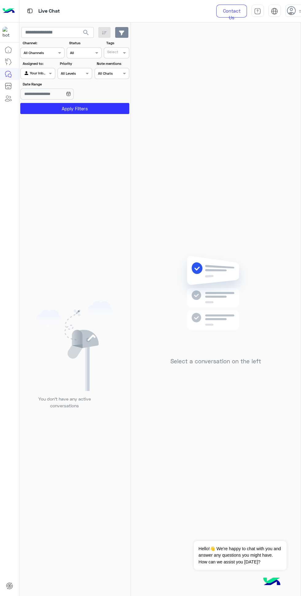 Image resolution: width=301 pixels, height=596 pixels. What do you see at coordinates (86, 33) in the screenshot?
I see `button: search` at bounding box center [86, 33].